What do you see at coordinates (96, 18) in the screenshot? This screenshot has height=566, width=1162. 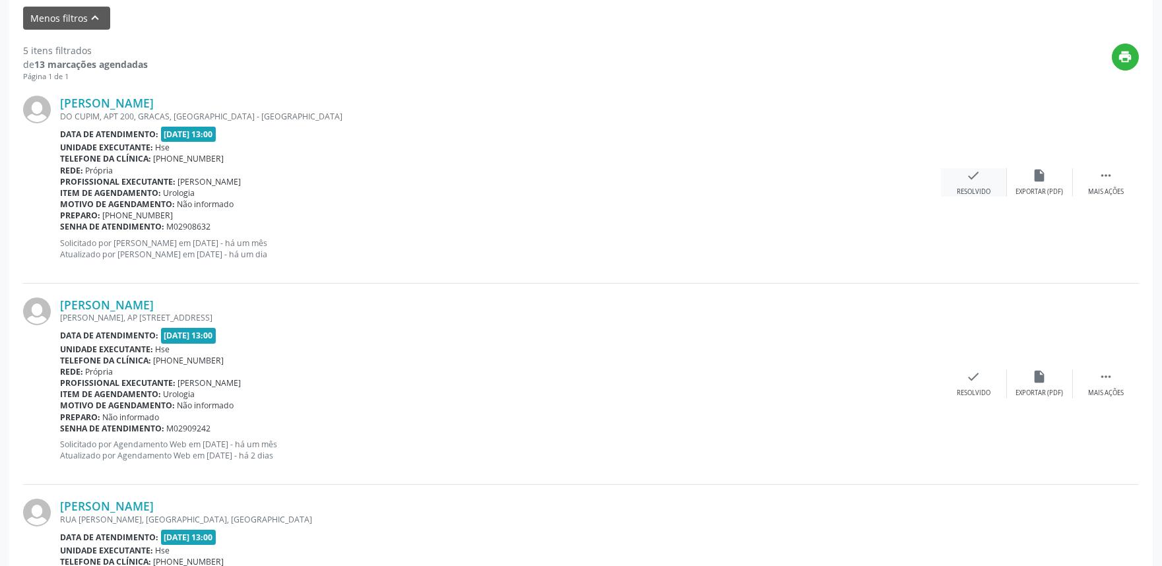 I see `i: keyboard_arrow_up` at bounding box center [96, 18].